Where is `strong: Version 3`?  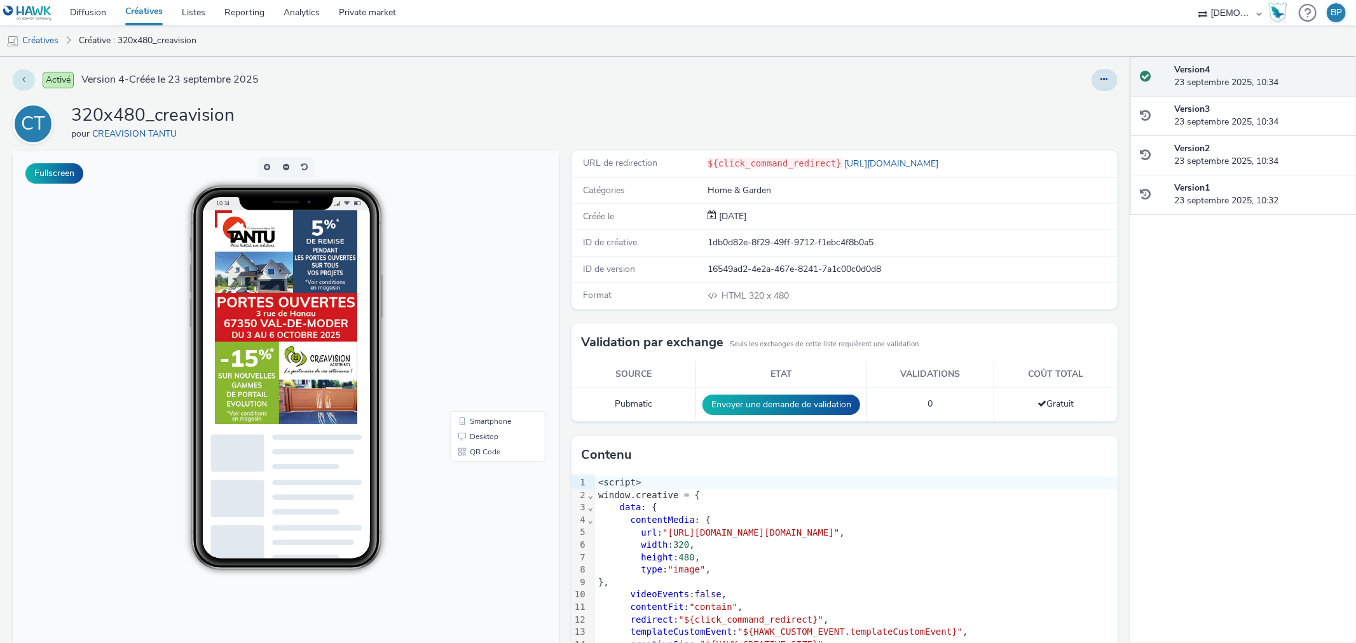
strong: Version 3 is located at coordinates (1192, 109).